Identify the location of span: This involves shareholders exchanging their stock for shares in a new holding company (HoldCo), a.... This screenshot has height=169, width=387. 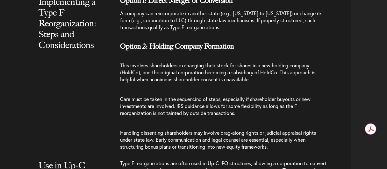
(218, 72).